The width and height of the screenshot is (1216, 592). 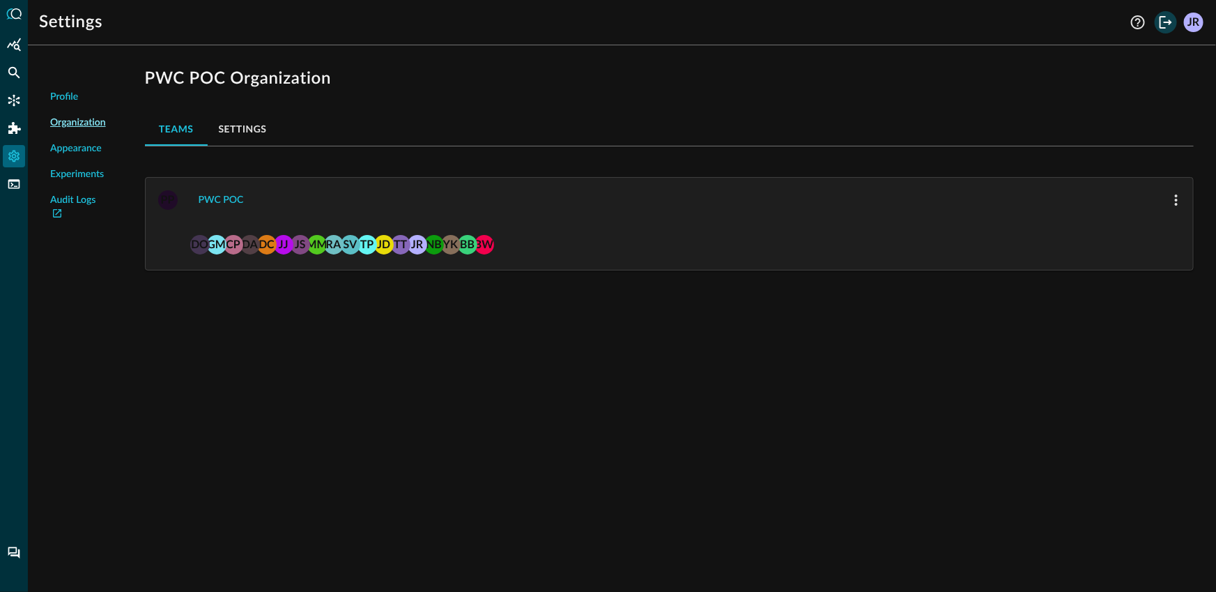 I want to click on h1: PWC POC Organization, so click(x=669, y=79).